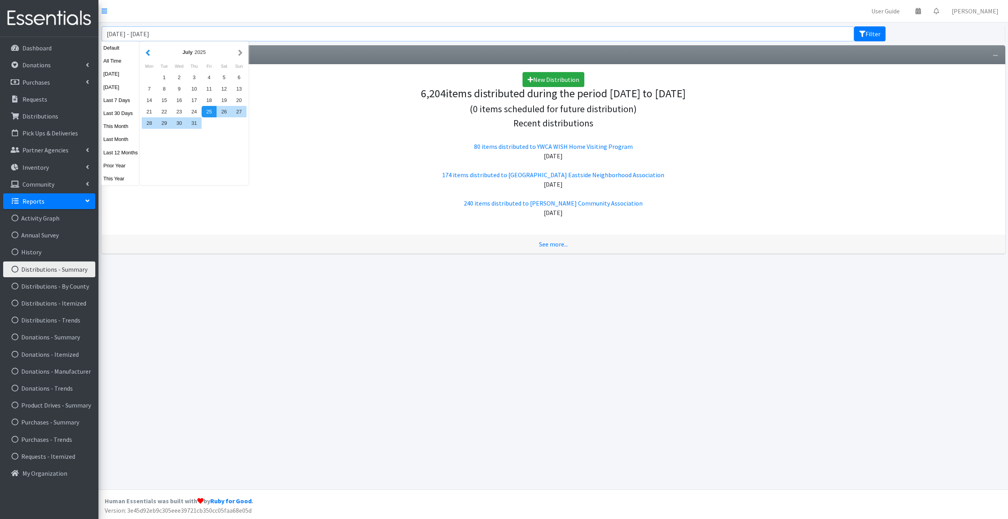  I want to click on p: Donations, so click(37, 65).